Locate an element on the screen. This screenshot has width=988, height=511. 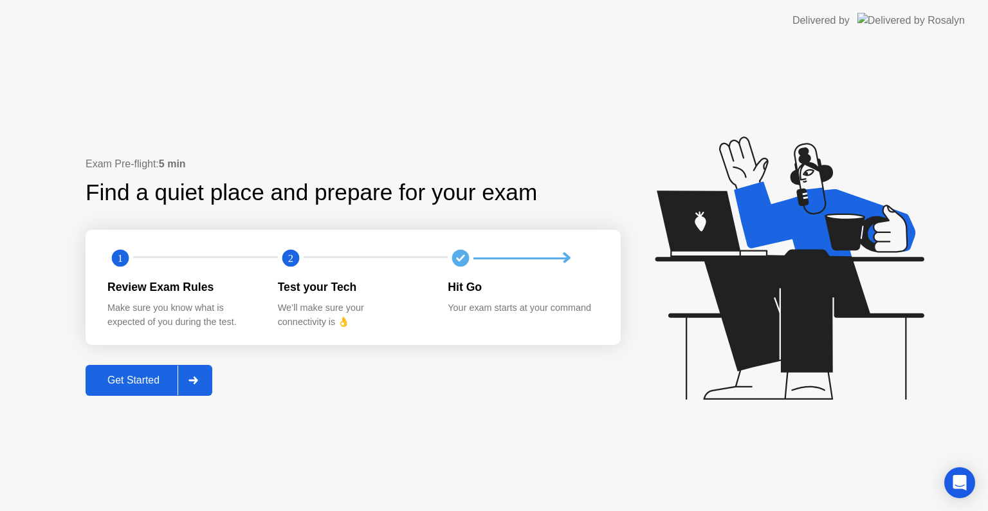
img: Delivered by Rosalyn is located at coordinates (911, 20).